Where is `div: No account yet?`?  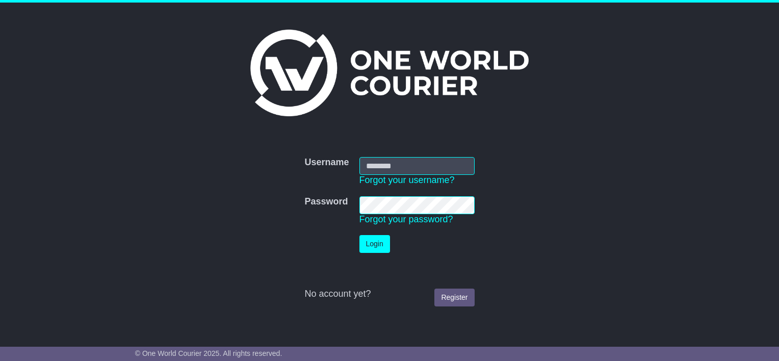
div: No account yet? is located at coordinates (389, 294).